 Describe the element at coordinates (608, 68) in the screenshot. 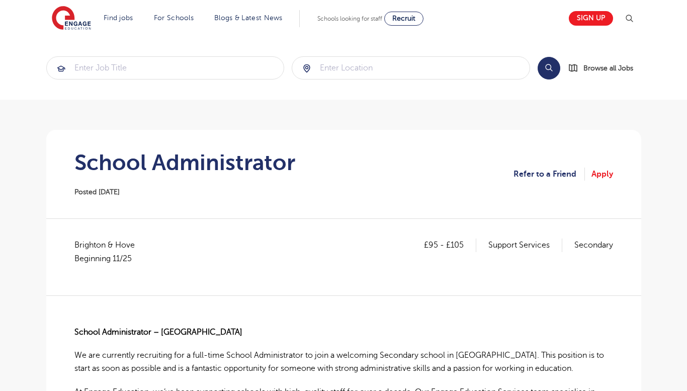

I see `span: Browse all Jobs` at that location.